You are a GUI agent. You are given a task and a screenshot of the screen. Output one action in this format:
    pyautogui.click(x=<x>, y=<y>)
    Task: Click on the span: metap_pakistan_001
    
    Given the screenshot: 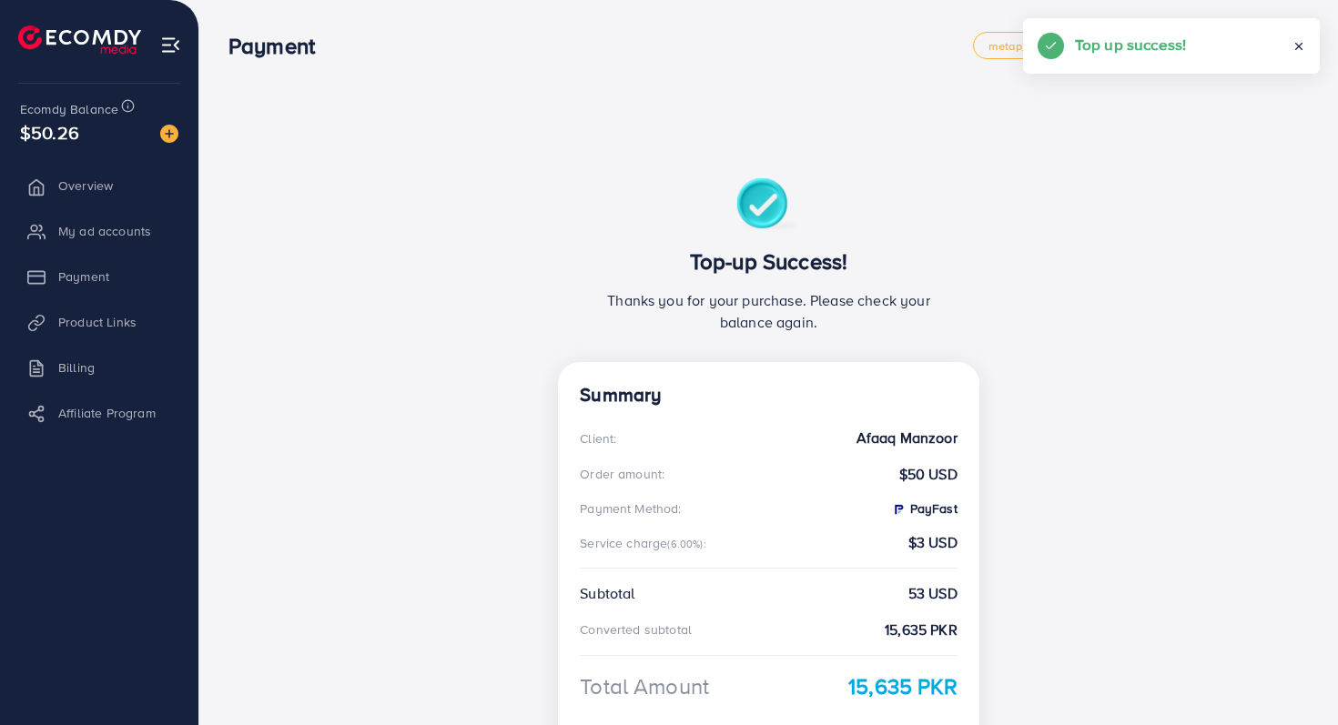 What is the action you would take?
    pyautogui.click(x=1044, y=45)
    